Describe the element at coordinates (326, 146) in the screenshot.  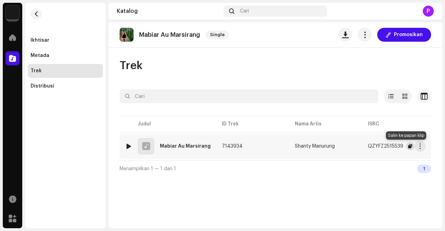
I see `span: Shanty Manurung` at that location.